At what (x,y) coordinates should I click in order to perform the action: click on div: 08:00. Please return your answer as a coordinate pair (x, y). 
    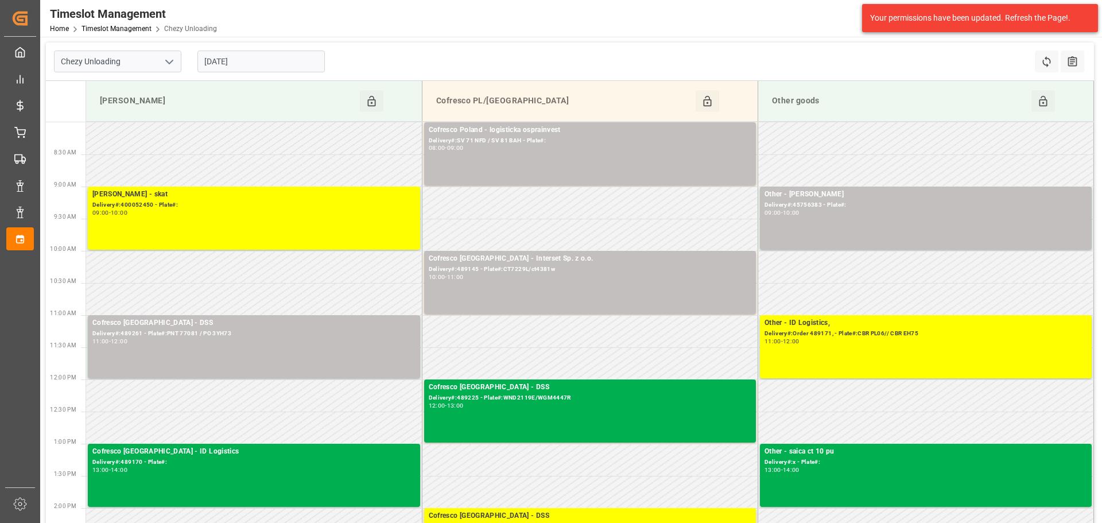
    Looking at the image, I should click on (437, 147).